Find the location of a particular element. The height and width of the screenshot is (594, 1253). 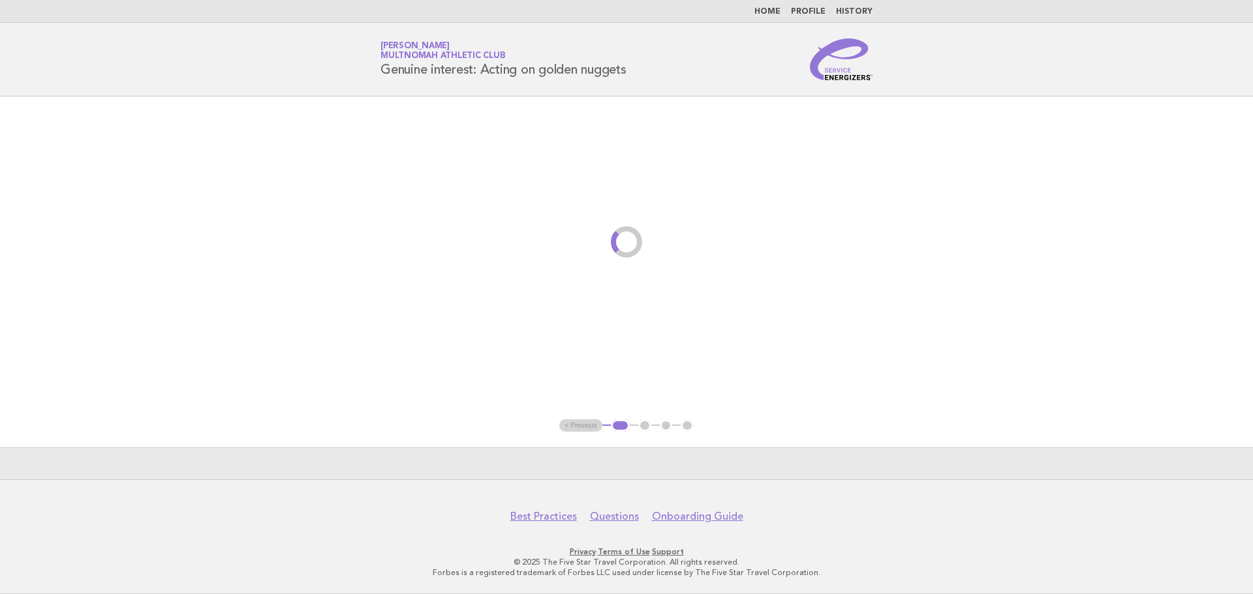

a: History is located at coordinates (854, 12).